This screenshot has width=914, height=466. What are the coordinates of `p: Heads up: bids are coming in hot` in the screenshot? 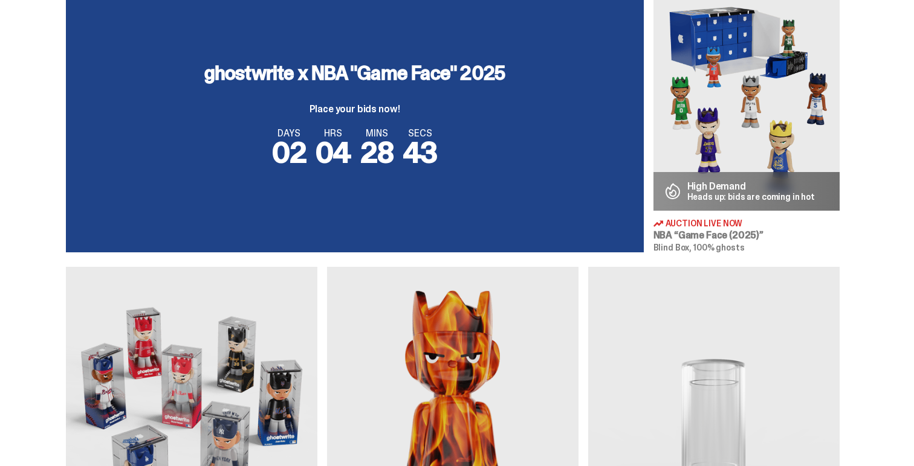 It's located at (751, 197).